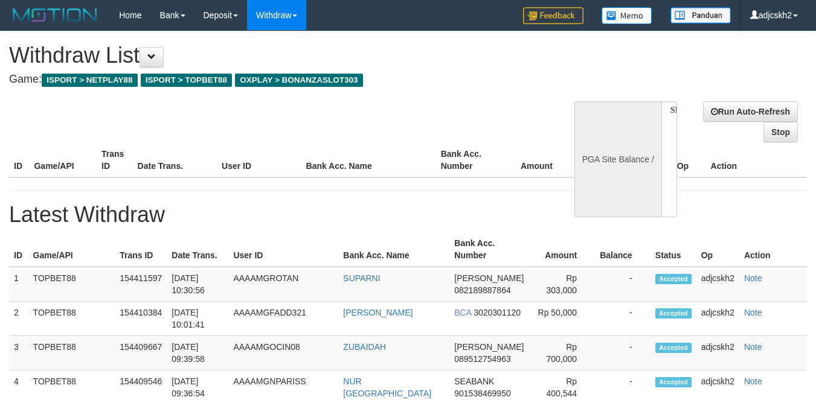 The height and width of the screenshot is (400, 816). What do you see at coordinates (701, 15) in the screenshot?
I see `img: panduan.png` at bounding box center [701, 15].